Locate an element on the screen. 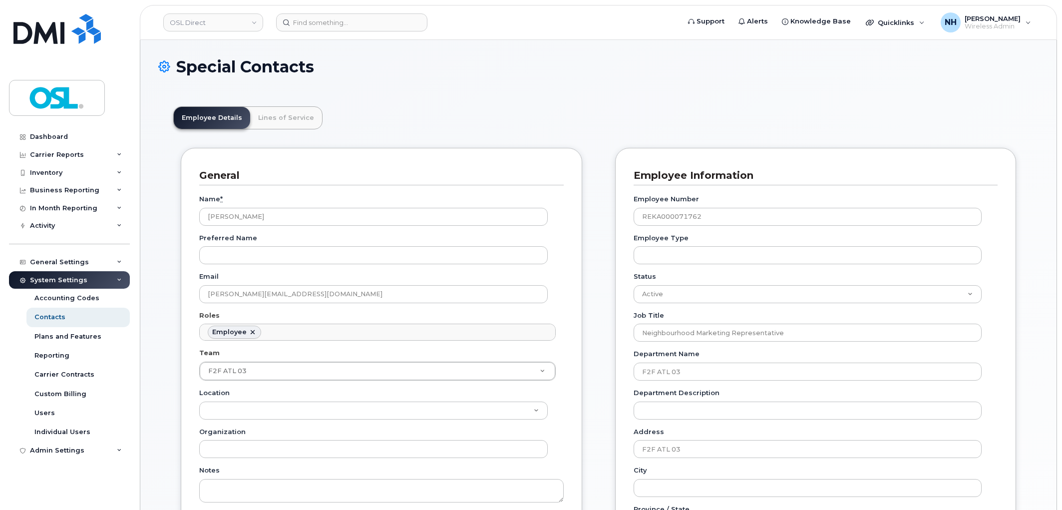 This screenshot has width=1062, height=510. label: Address is located at coordinates (649, 432).